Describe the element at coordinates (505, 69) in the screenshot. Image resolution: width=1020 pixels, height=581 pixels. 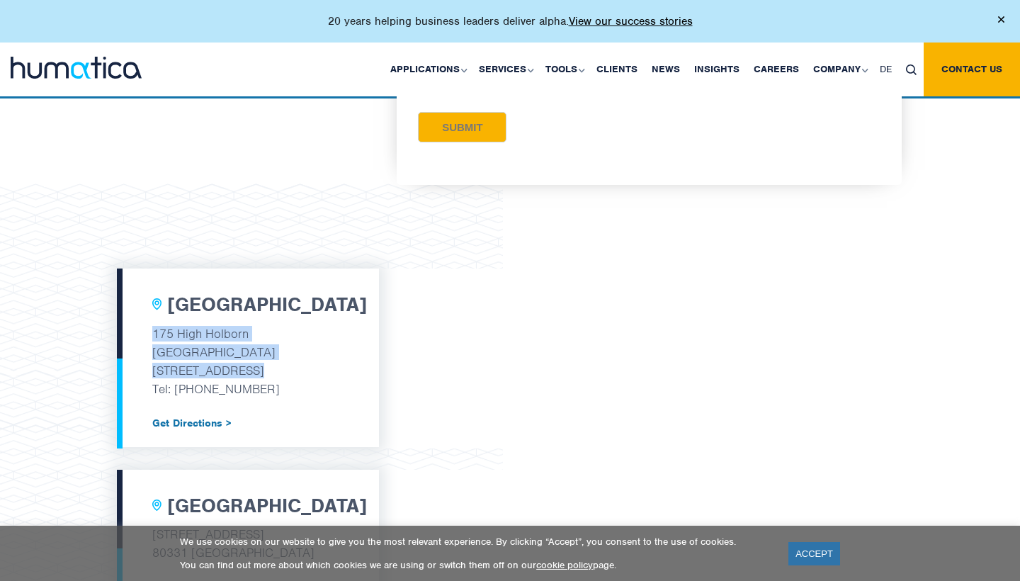
I see `a: Services` at that location.